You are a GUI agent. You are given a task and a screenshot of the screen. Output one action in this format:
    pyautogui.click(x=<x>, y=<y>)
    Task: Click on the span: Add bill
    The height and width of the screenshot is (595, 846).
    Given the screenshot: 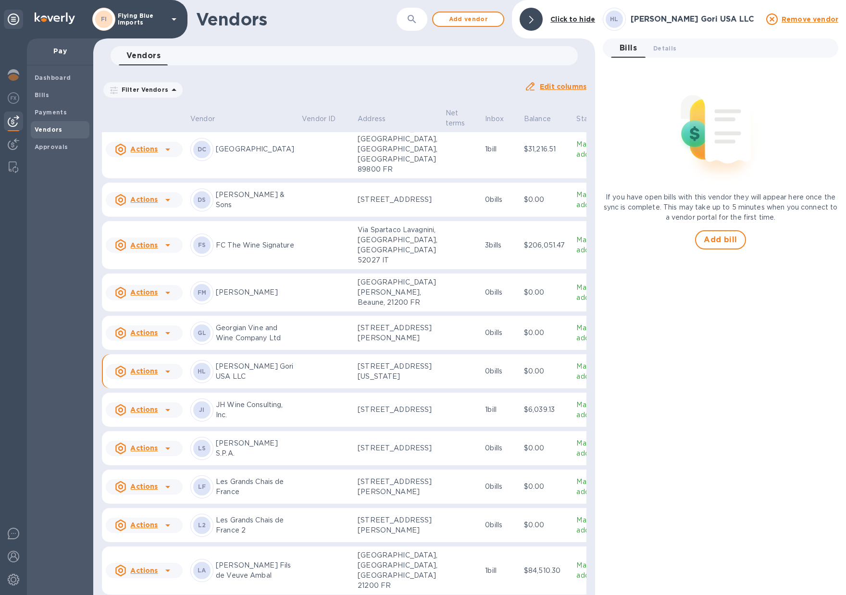 What is the action you would take?
    pyautogui.click(x=721, y=240)
    